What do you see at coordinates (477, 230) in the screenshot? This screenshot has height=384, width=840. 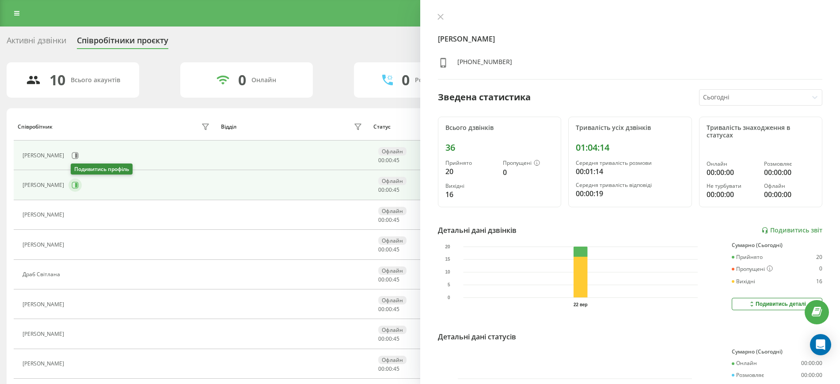 I see `div: Детальні дані дзвінків` at bounding box center [477, 230].